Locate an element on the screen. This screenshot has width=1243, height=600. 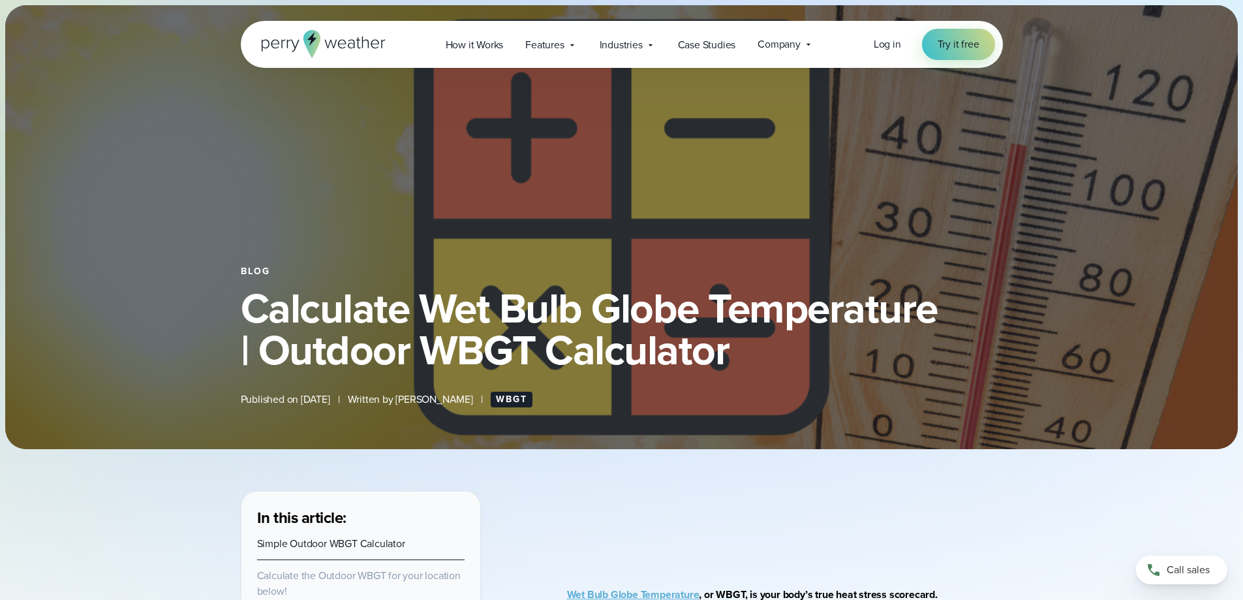
a: How it Works is located at coordinates (474, 44).